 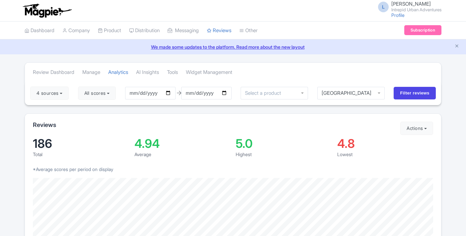 I want to click on a: Subscription, so click(x=423, y=30).